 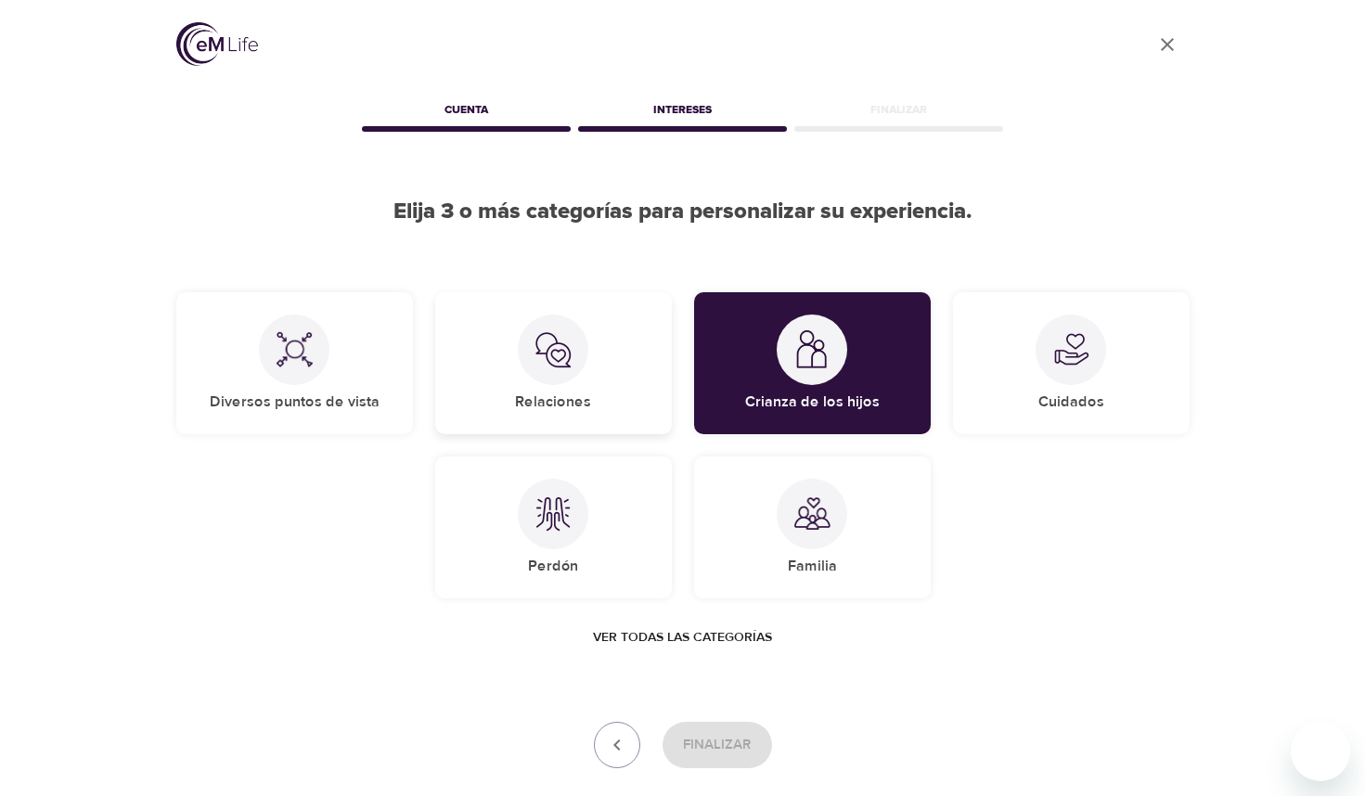 What do you see at coordinates (217, 44) in the screenshot?
I see `img: logo` at bounding box center [217, 44].